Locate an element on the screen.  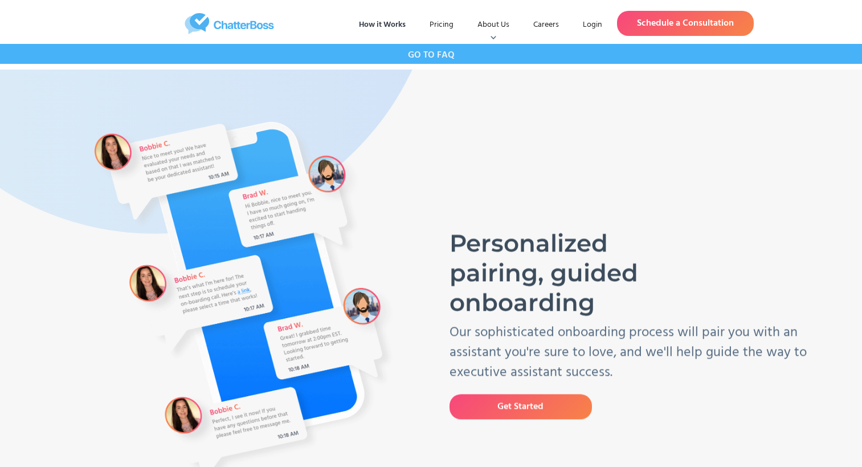
h1: Personalized pairing, guided onboarding is located at coordinates (576, 273).